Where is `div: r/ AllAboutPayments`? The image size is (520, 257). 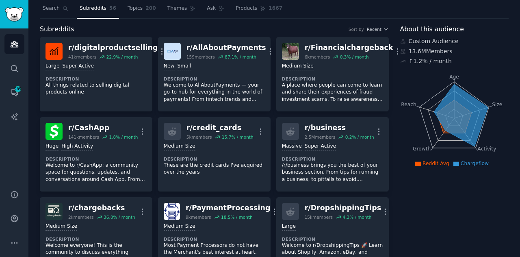 div: r/ AllAboutPayments is located at coordinates (226, 48).